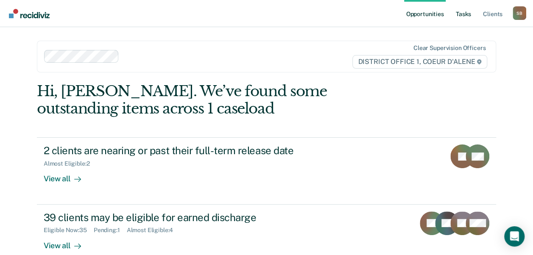 Image resolution: width=533 pixels, height=255 pixels. Describe the element at coordinates (515, 237) in the screenshot. I see `div: Open Intercom Messenger` at that location.